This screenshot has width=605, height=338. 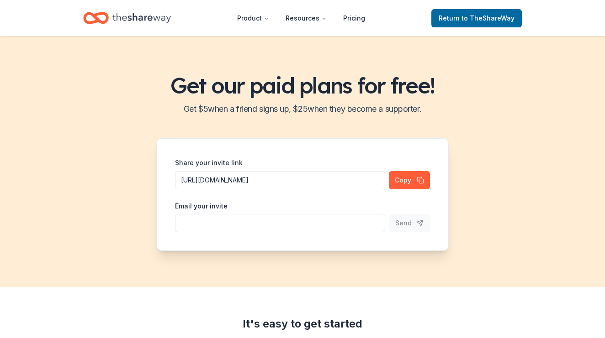 I want to click on span: to TheShareWay, so click(x=488, y=18).